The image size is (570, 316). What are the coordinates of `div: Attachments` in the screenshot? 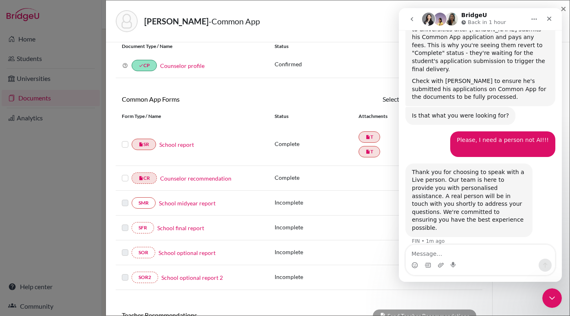 It's located at (384, 116).